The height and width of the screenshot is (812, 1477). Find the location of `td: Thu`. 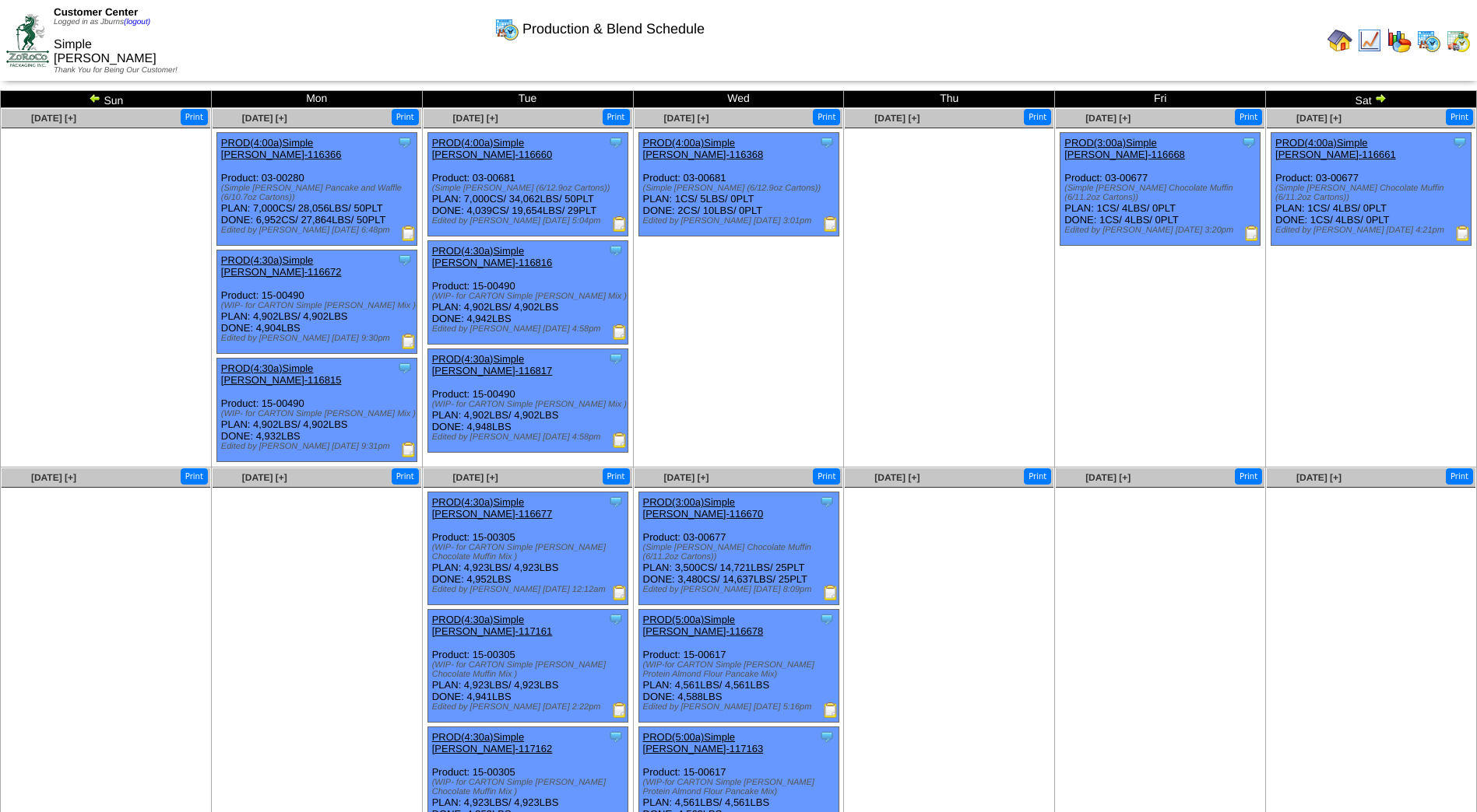

td: Thu is located at coordinates (949, 99).